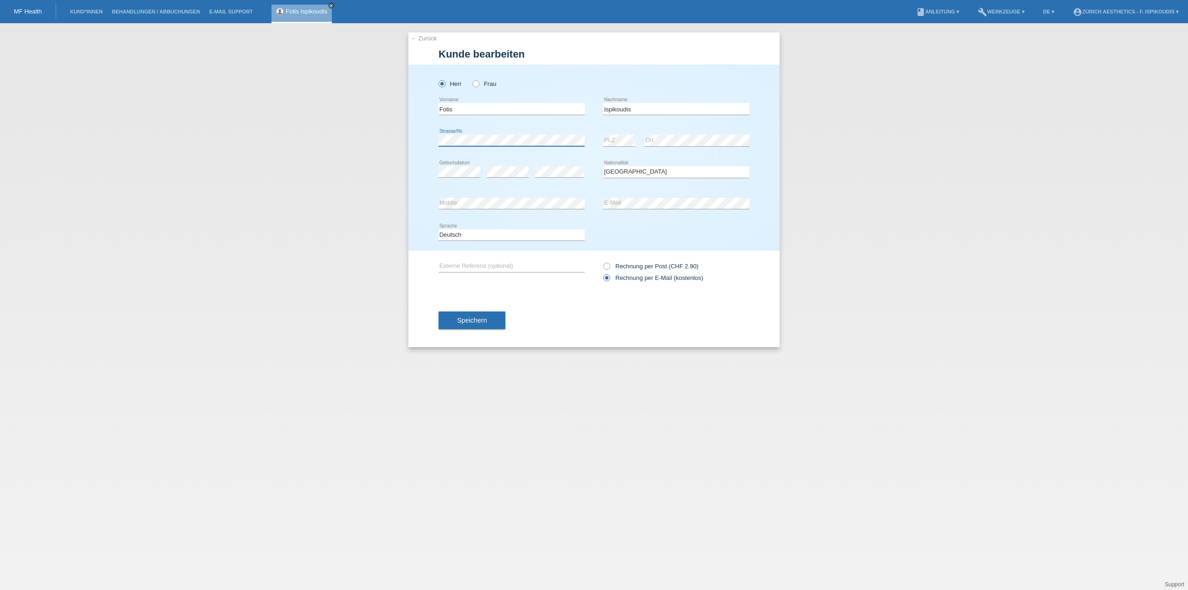 The width and height of the screenshot is (1188, 590). Describe the element at coordinates (441, 83) in the screenshot. I see `input: Herr` at that location.